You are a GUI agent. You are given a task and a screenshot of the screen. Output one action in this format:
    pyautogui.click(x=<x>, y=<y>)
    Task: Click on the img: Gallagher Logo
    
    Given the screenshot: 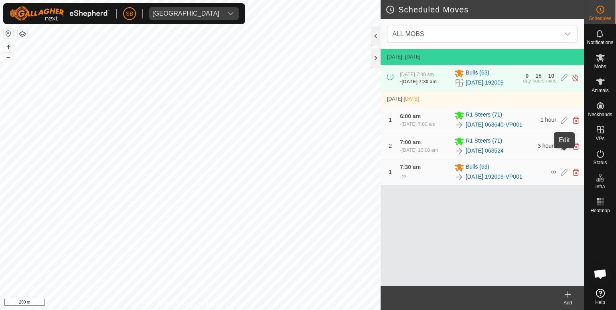 What is the action you would take?
    pyautogui.click(x=60, y=14)
    